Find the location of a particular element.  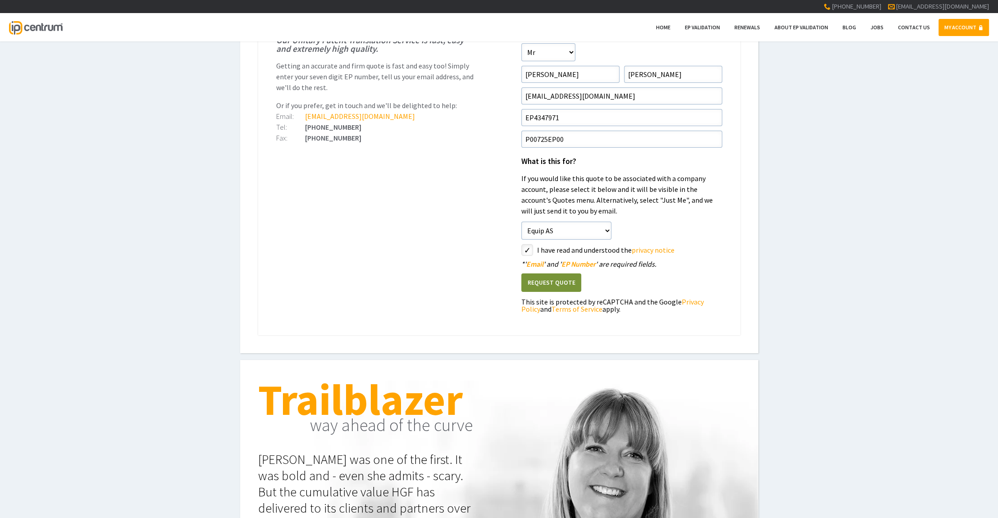

a: About EP Validation is located at coordinates (801, 27).